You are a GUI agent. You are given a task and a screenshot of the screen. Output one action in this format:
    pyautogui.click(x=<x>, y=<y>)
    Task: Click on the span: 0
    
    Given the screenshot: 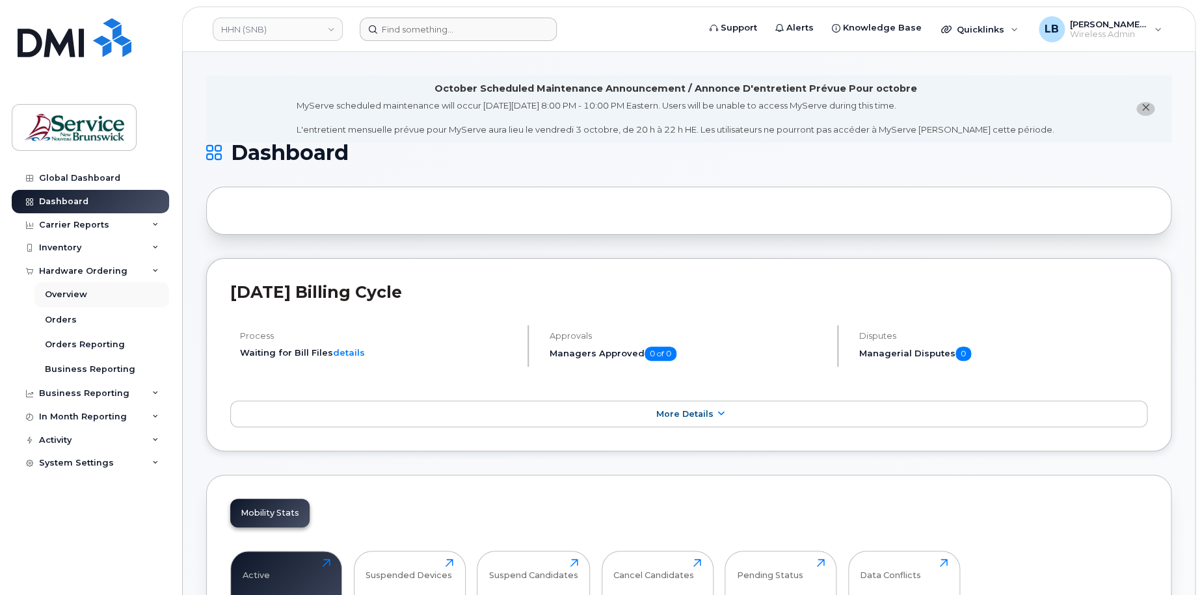 What is the action you would take?
    pyautogui.click(x=963, y=354)
    